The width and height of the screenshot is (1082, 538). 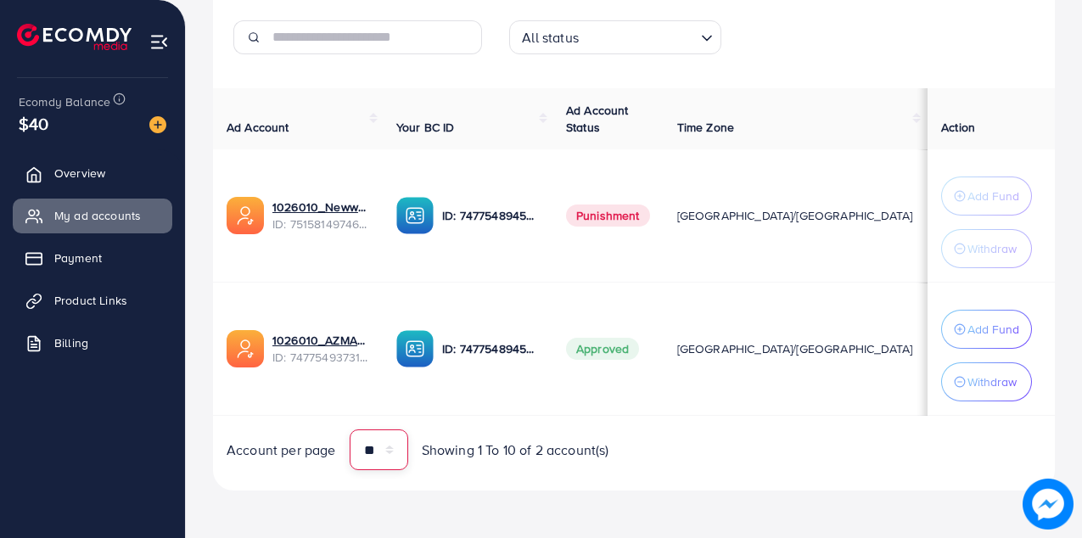 What do you see at coordinates (64, 102) in the screenshot?
I see `span: Ecomdy Balance` at bounding box center [64, 102].